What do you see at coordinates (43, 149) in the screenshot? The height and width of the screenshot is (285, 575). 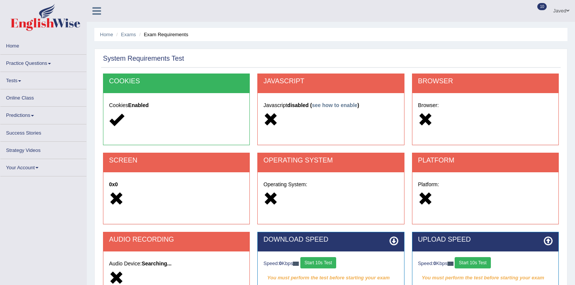 I see `a: Strategy Videos` at bounding box center [43, 149].